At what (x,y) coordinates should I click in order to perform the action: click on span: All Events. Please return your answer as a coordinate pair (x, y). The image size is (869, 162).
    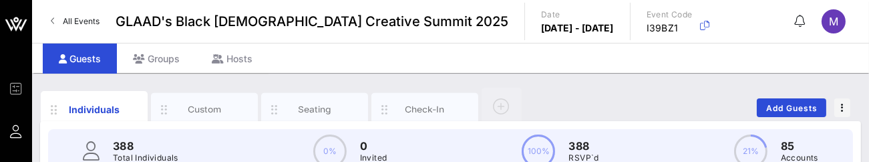
    Looking at the image, I should click on (81, 21).